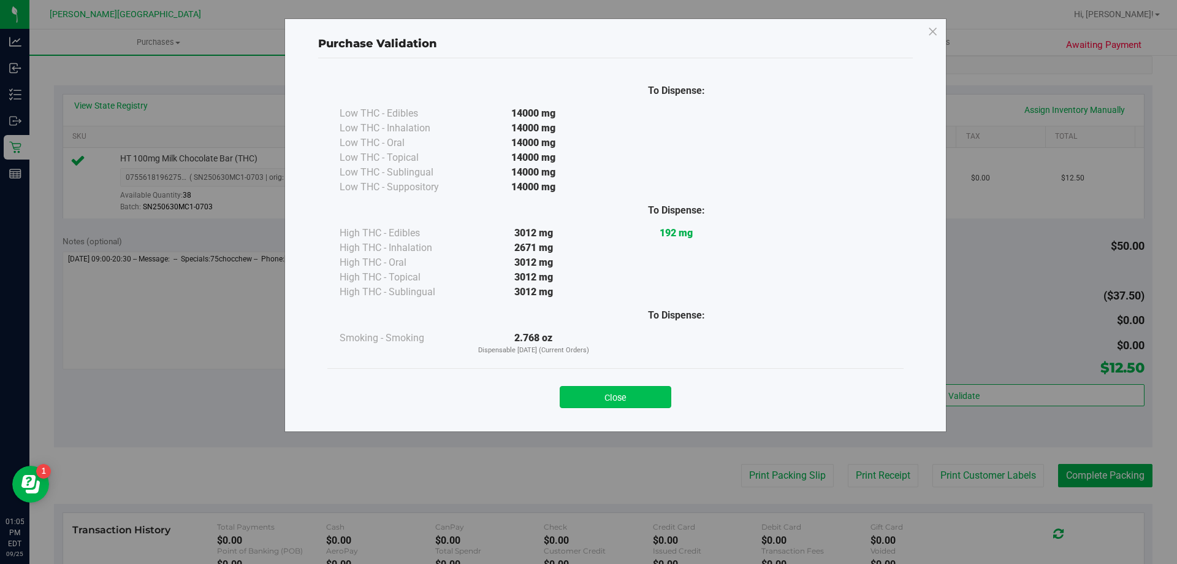  Describe the element at coordinates (401, 113) in the screenshot. I see `div: Low THC - Edibles` at that location.